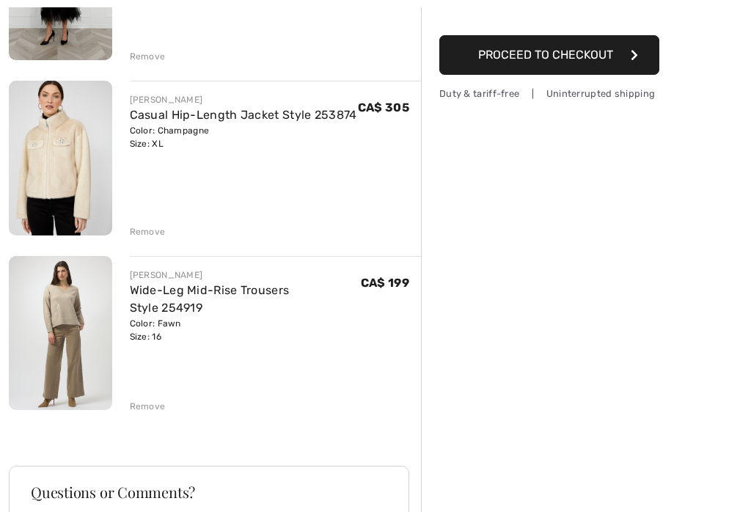  What do you see at coordinates (385, 282) in the screenshot?
I see `span: CA$ 199` at bounding box center [385, 282].